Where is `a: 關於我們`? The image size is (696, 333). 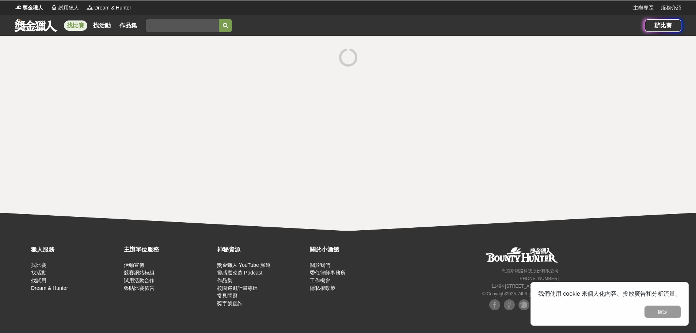
a: 關於我們 is located at coordinates (320, 265).